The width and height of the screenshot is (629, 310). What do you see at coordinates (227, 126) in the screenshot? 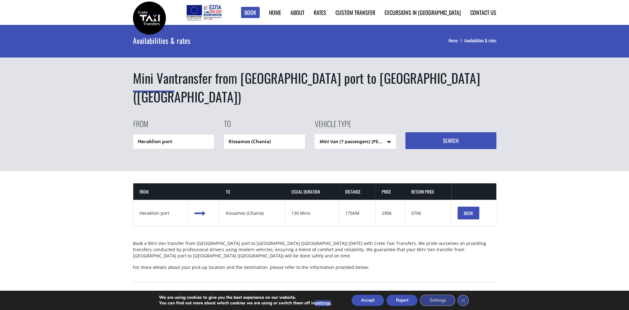
I see `label: To` at bounding box center [227, 126].